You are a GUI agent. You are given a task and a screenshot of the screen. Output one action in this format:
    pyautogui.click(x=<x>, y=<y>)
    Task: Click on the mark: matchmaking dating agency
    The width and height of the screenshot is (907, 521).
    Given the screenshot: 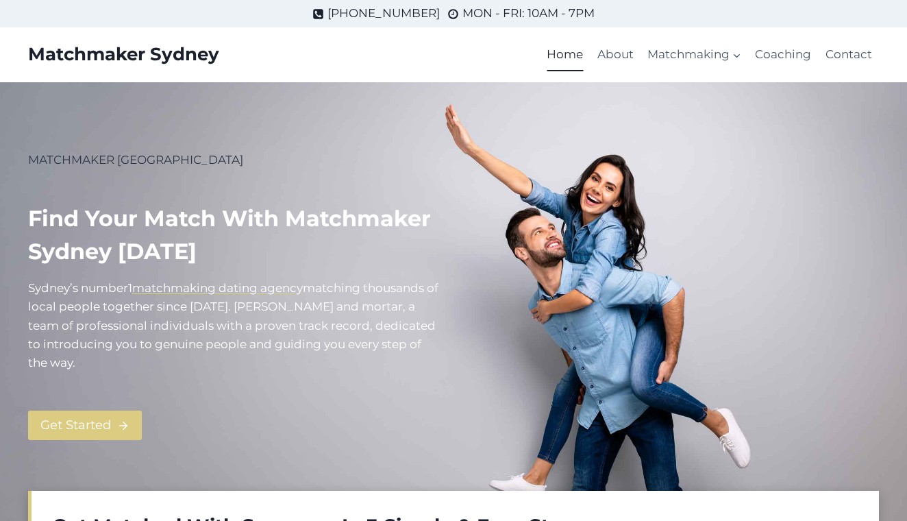 What is the action you would take?
    pyautogui.click(x=217, y=288)
    